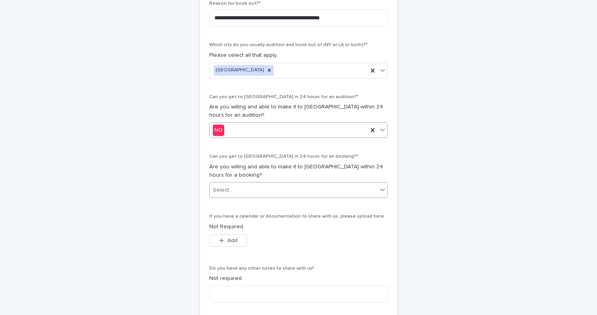  What do you see at coordinates (235, 4) in the screenshot?
I see `span: Reason for book out?` at bounding box center [235, 4].